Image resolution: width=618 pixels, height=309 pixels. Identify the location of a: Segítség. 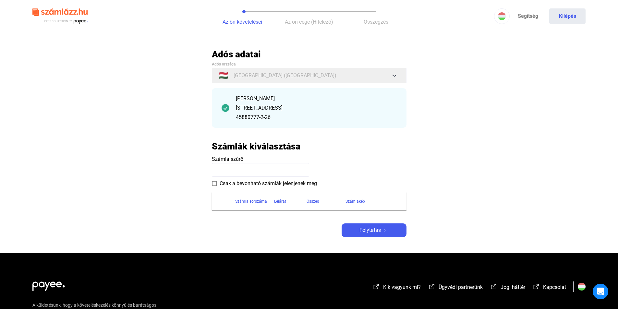
(527, 16).